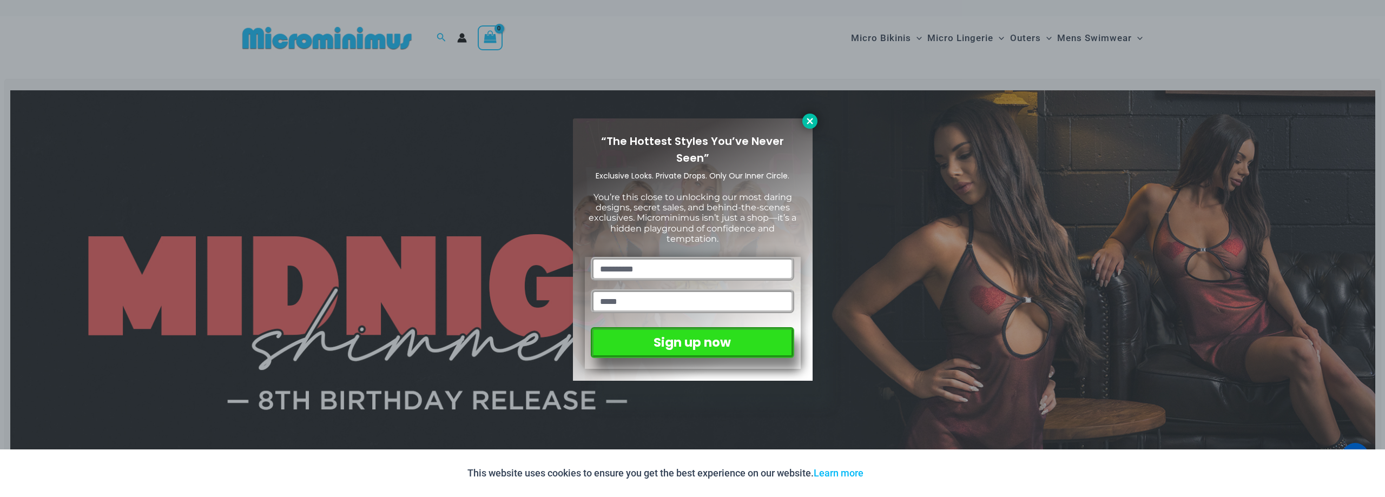 The image size is (1385, 497). I want to click on span: You’re this close to unlocking our most daring designs, secret sales, and behind-the-scenes exclu..., so click(692, 218).